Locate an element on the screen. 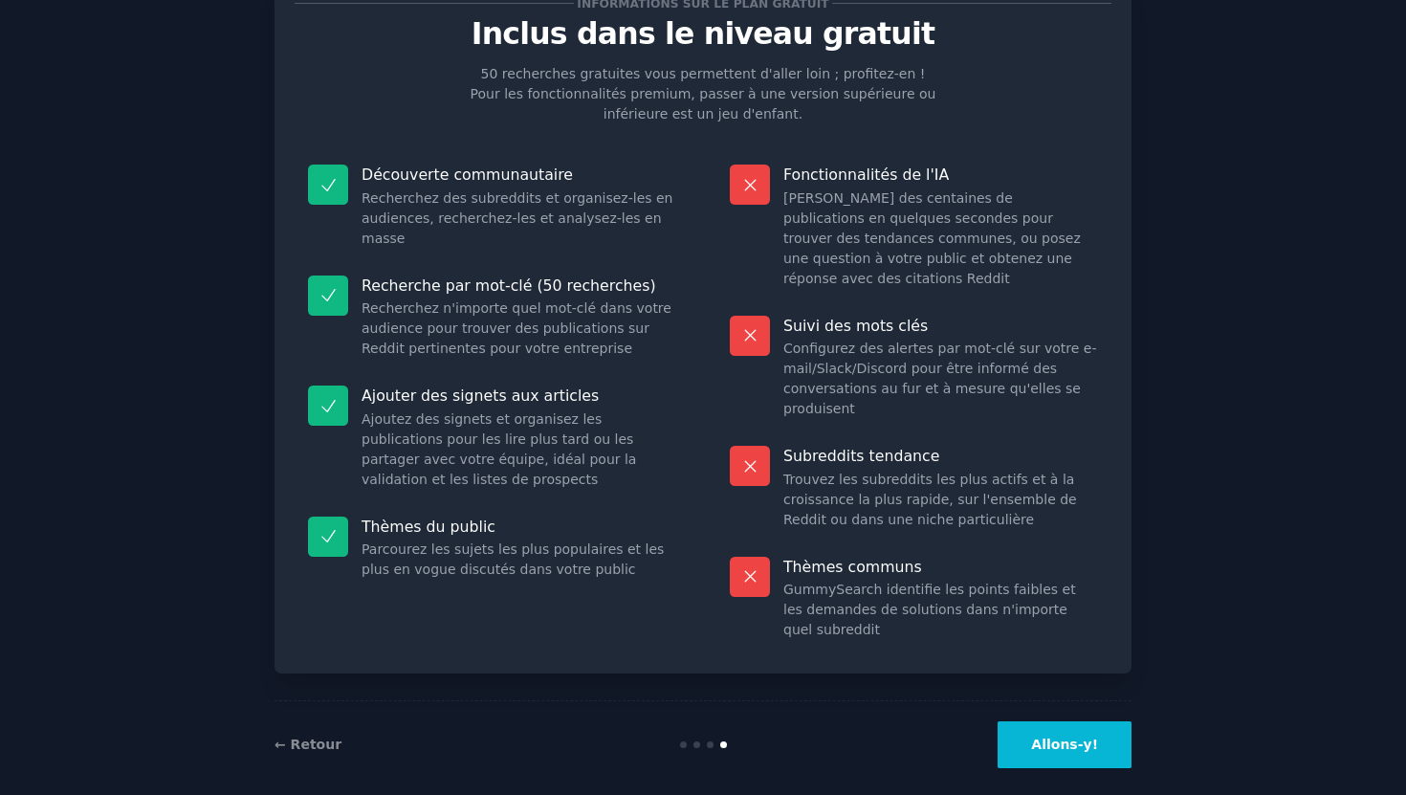 The width and height of the screenshot is (1406, 795). font: Ajouter des signets aux articles is located at coordinates (480, 395).